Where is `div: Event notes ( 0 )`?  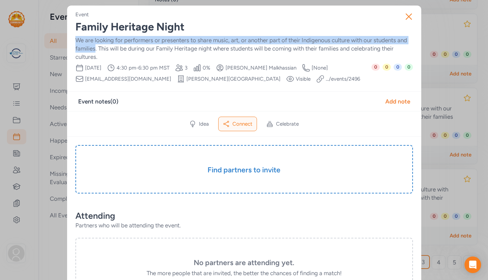
div: Event notes ( 0 ) is located at coordinates (98, 101).